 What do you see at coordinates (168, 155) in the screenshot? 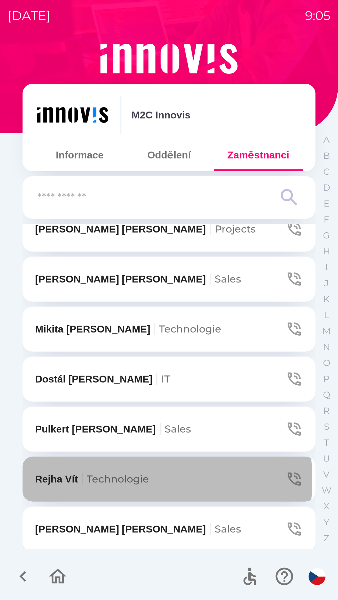
I see `button: Oddělení` at bounding box center [168, 155].